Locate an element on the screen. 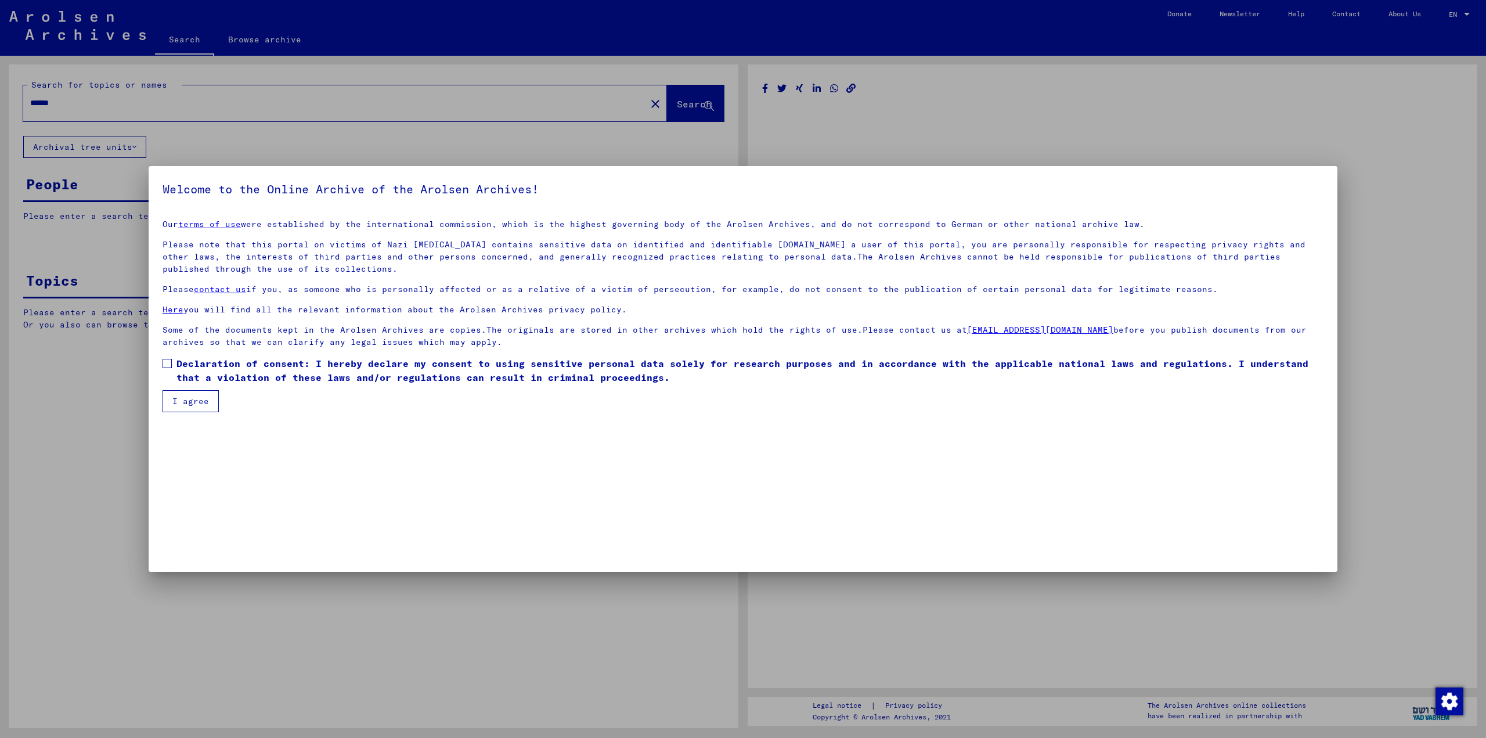 The height and width of the screenshot is (738, 1486). p: Our were established by the international commission, which is the highest governing body of the ... is located at coordinates (743, 224).